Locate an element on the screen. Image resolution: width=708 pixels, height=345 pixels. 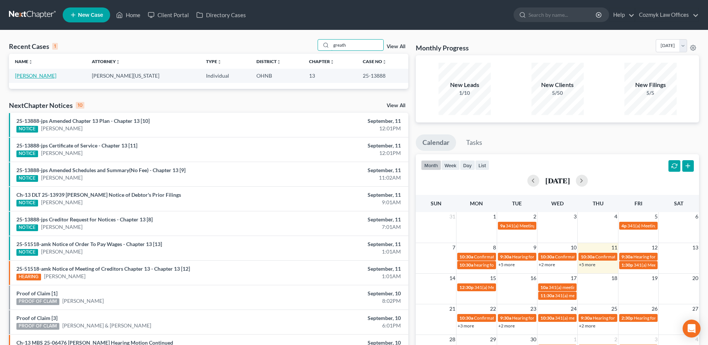
span: 2:30p is located at coordinates (627, 318).